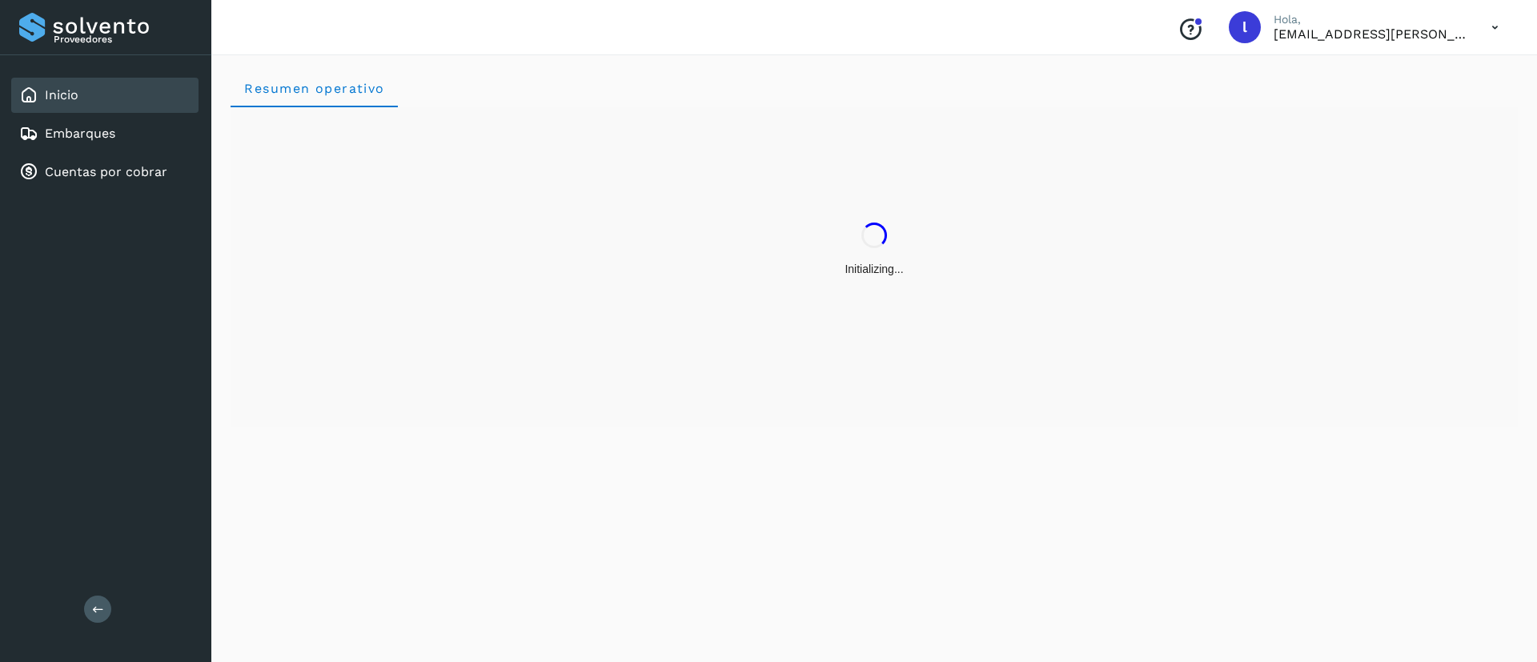 The image size is (1537, 662). I want to click on p: lauraamalia.castillo@xpertal.com, so click(1370, 34).